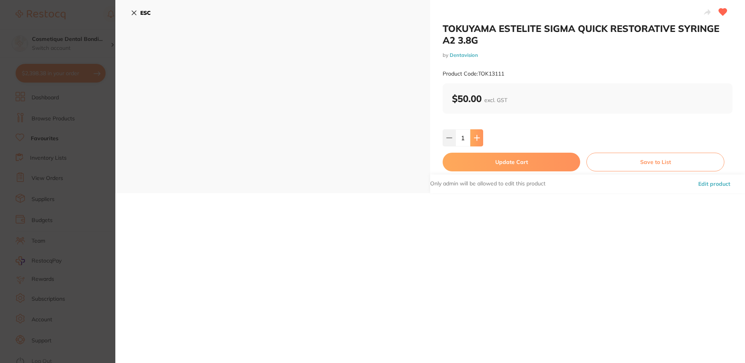 This screenshot has width=745, height=363. I want to click on button: Update Cart, so click(511, 162).